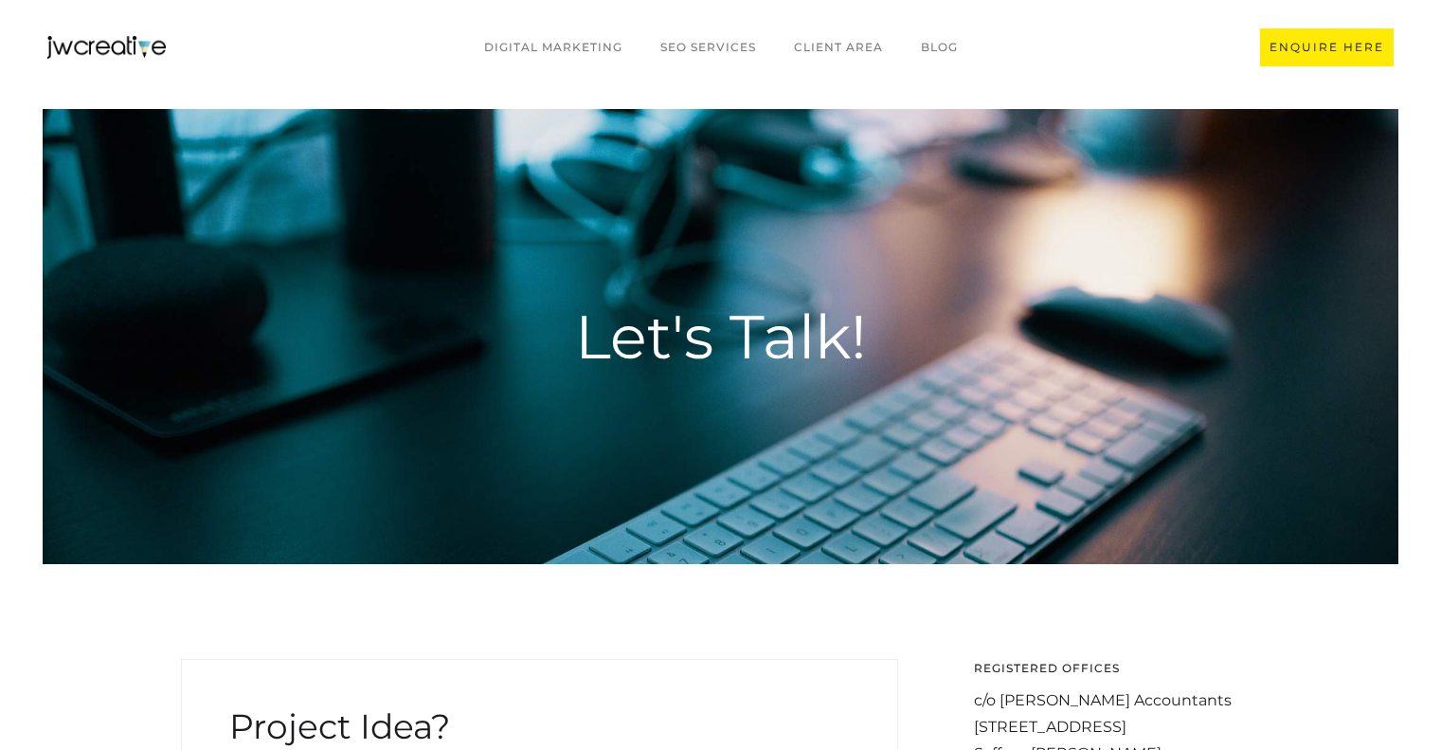 The image size is (1441, 750). Describe the element at coordinates (1327, 47) in the screenshot. I see `a: ENQUIRE HERE` at that location.